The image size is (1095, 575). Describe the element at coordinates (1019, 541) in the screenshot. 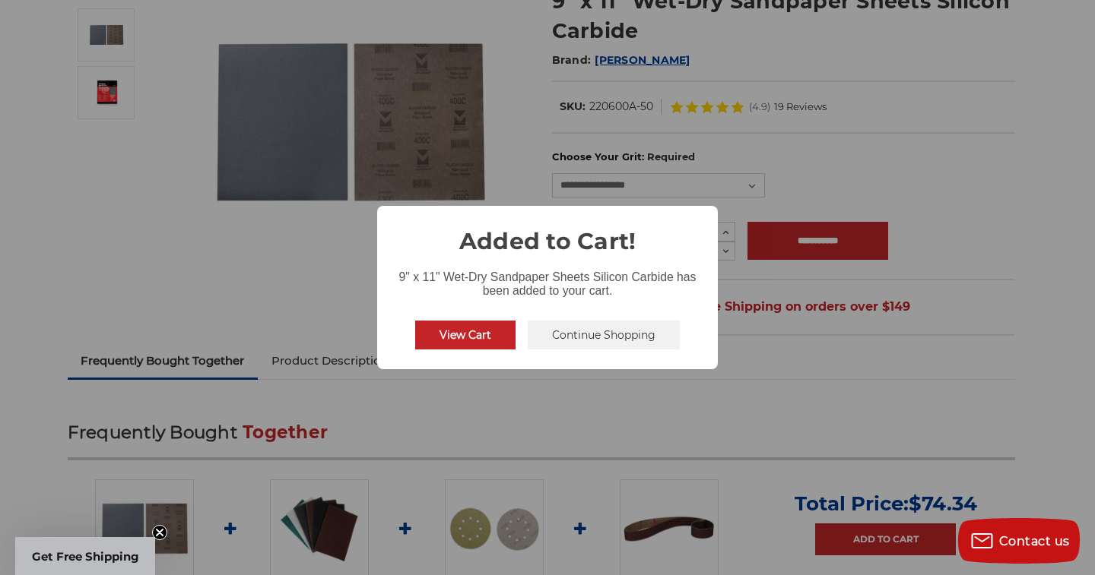

I see `button: Contact us` at that location.